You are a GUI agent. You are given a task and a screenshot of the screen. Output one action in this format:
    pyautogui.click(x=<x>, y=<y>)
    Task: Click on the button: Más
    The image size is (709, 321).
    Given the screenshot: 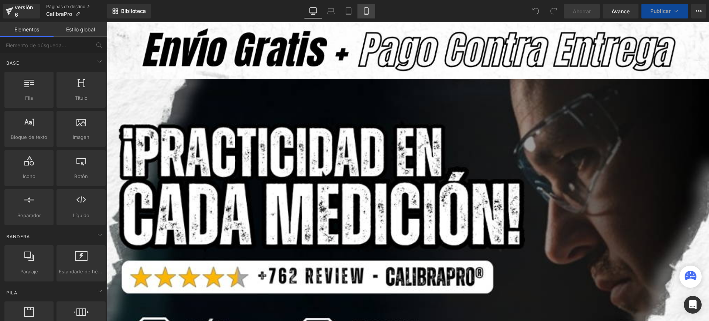 What is the action you would take?
    pyautogui.click(x=698, y=11)
    